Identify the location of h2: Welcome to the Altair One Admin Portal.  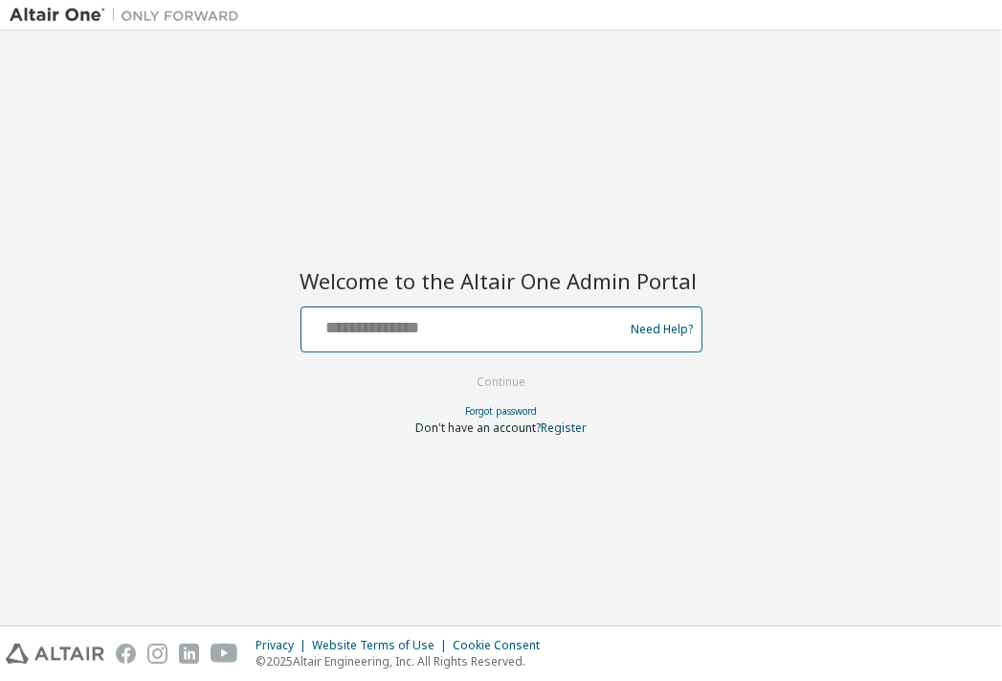
(502, 281).